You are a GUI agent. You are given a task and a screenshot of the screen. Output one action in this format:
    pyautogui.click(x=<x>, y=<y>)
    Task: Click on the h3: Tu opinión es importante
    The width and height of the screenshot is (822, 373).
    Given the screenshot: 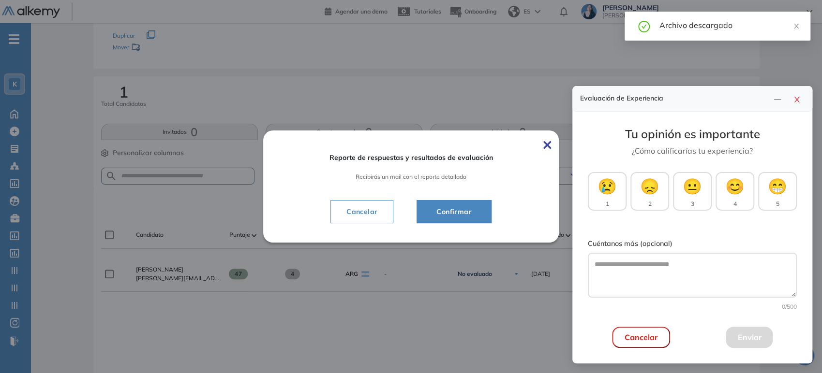 What is the action you would take?
    pyautogui.click(x=692, y=134)
    